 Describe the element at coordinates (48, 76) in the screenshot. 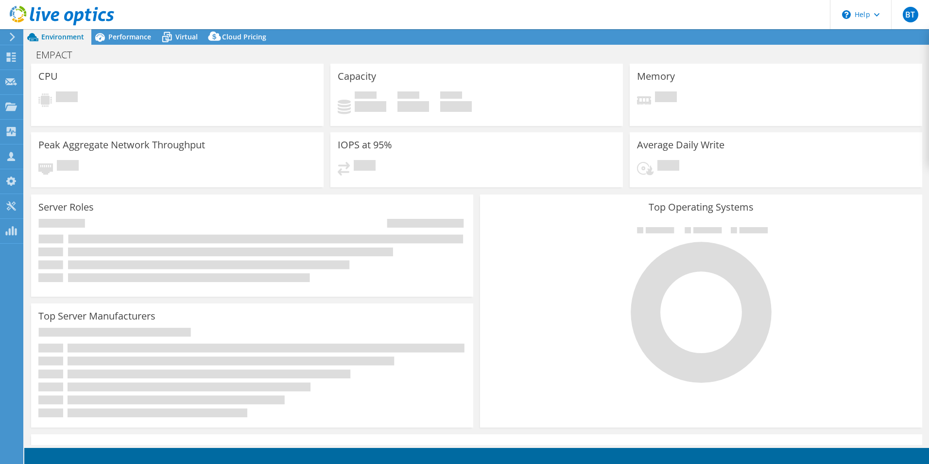

I see `h3: CPU` at that location.